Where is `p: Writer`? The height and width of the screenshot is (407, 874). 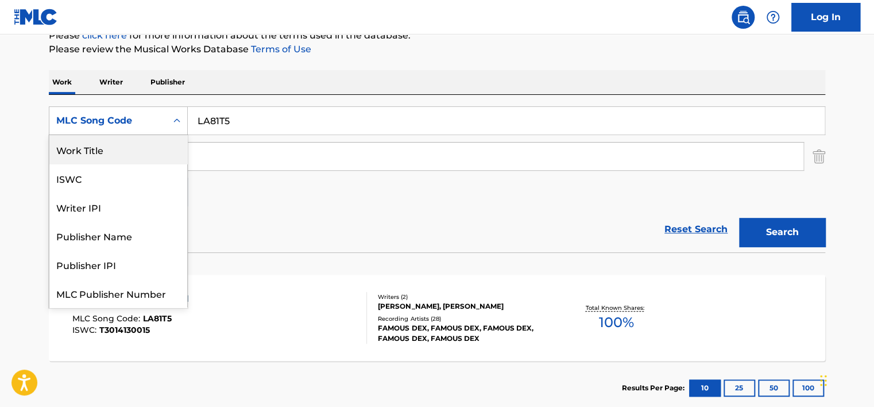 p: Writer is located at coordinates (111, 82).